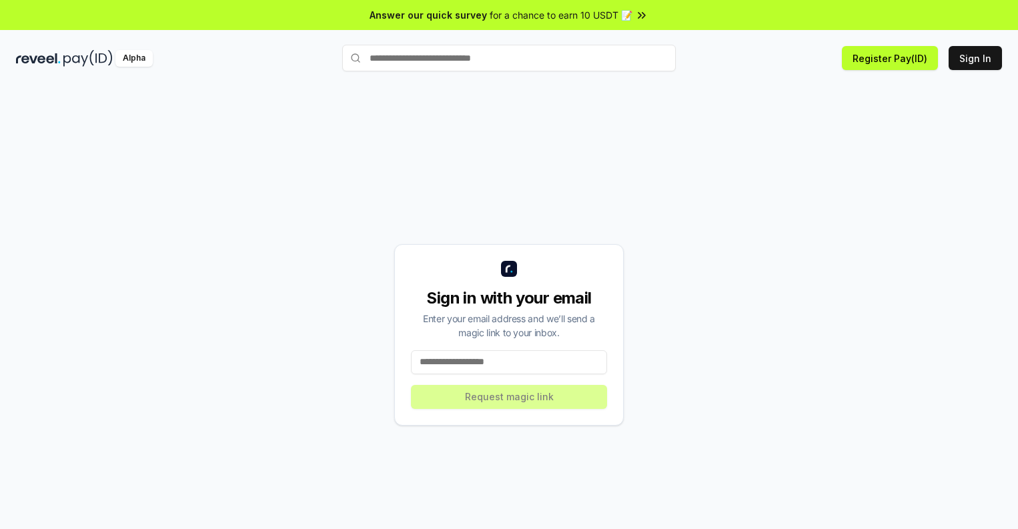 The image size is (1018, 529). I want to click on div: Alpha, so click(134, 58).